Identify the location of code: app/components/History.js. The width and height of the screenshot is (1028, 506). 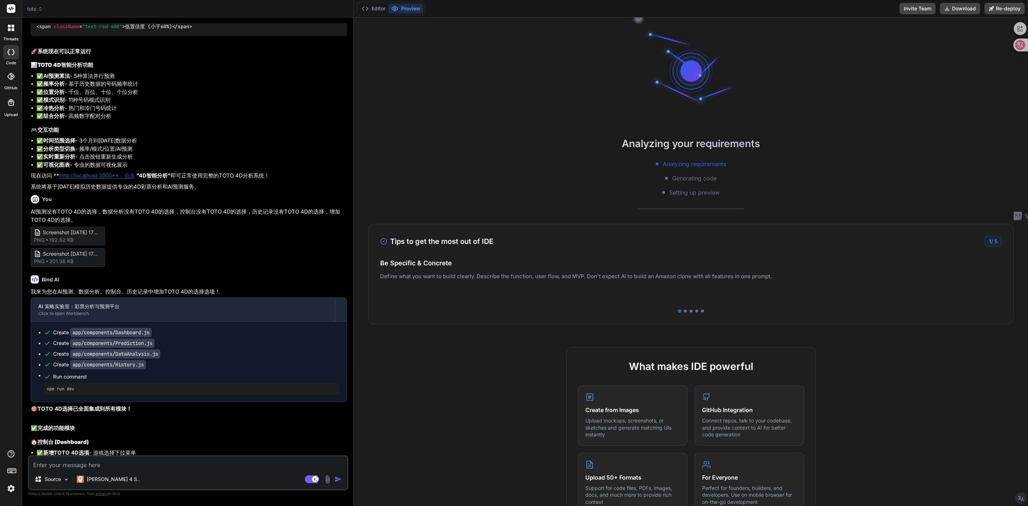
(108, 364).